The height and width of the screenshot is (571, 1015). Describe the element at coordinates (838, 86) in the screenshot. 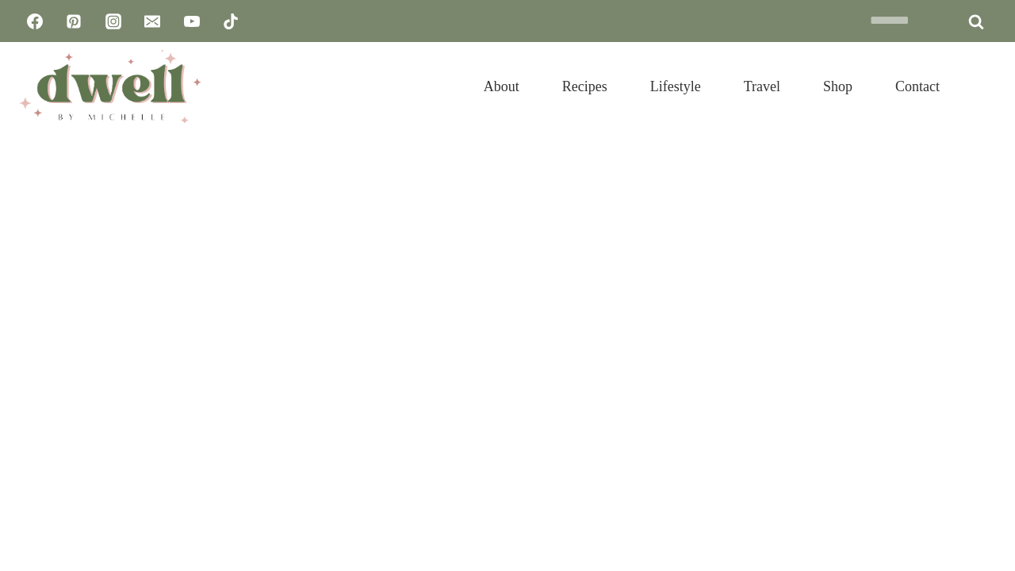

I see `a: Shop` at that location.